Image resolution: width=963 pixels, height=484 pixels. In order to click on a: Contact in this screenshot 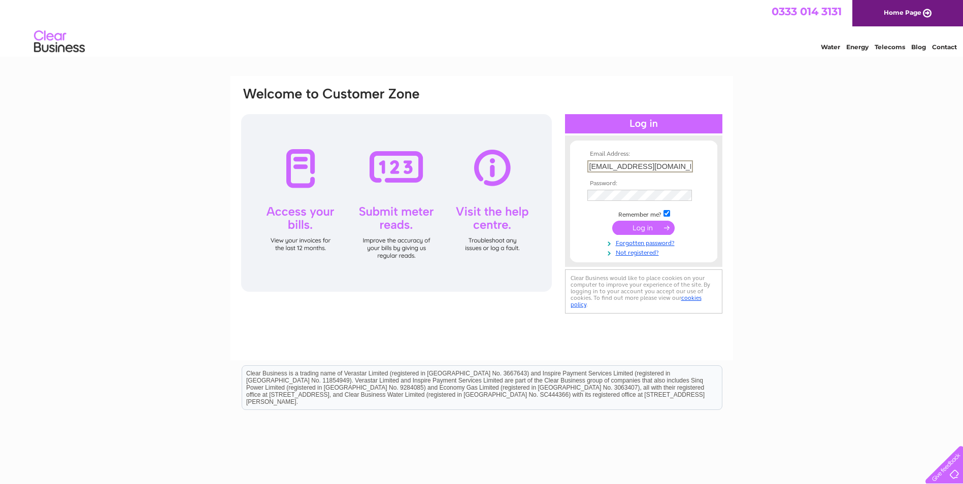, I will do `click(944, 47)`.